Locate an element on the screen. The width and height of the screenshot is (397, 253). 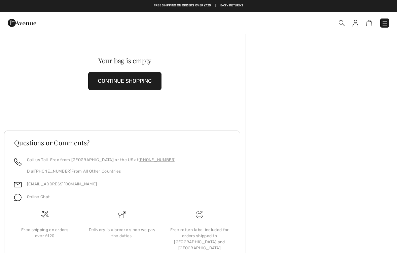
img: Menu is located at coordinates (385, 23).